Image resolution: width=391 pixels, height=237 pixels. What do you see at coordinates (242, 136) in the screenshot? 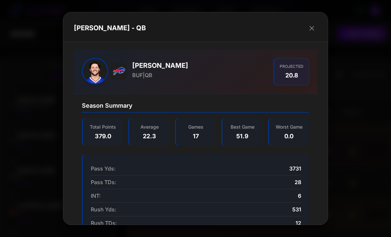
I see `span: 51.9` at bounding box center [242, 136].